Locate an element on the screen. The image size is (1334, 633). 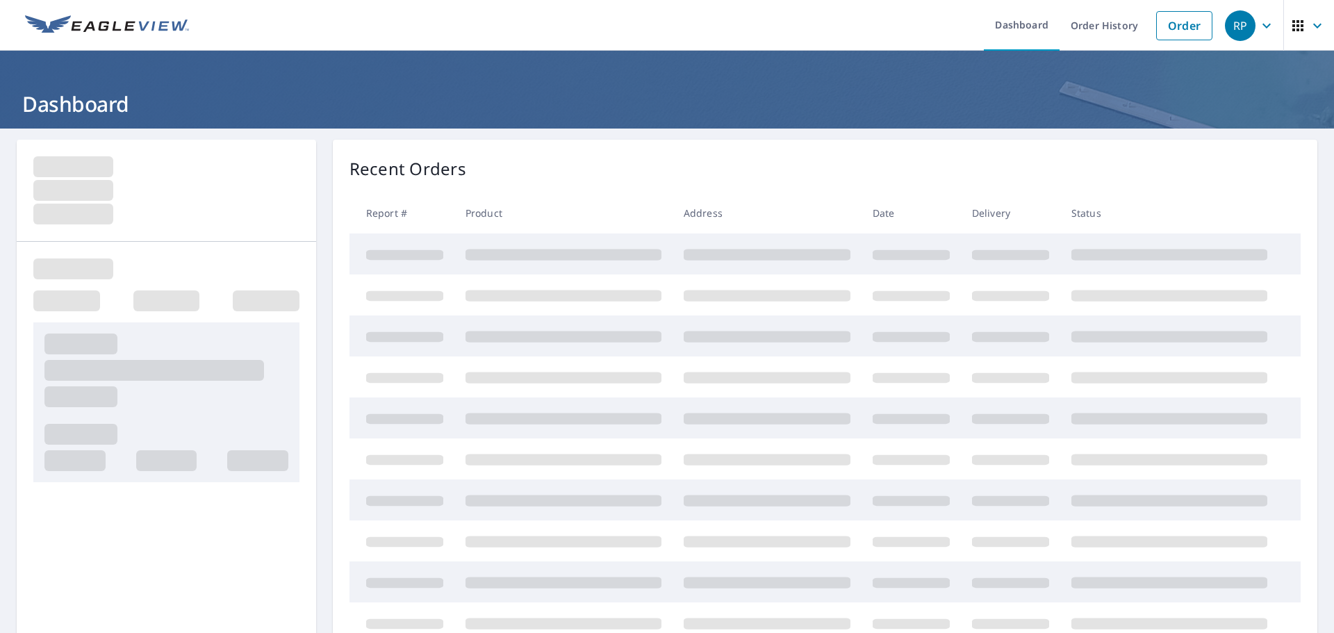
img: EV Logo is located at coordinates (107, 26).